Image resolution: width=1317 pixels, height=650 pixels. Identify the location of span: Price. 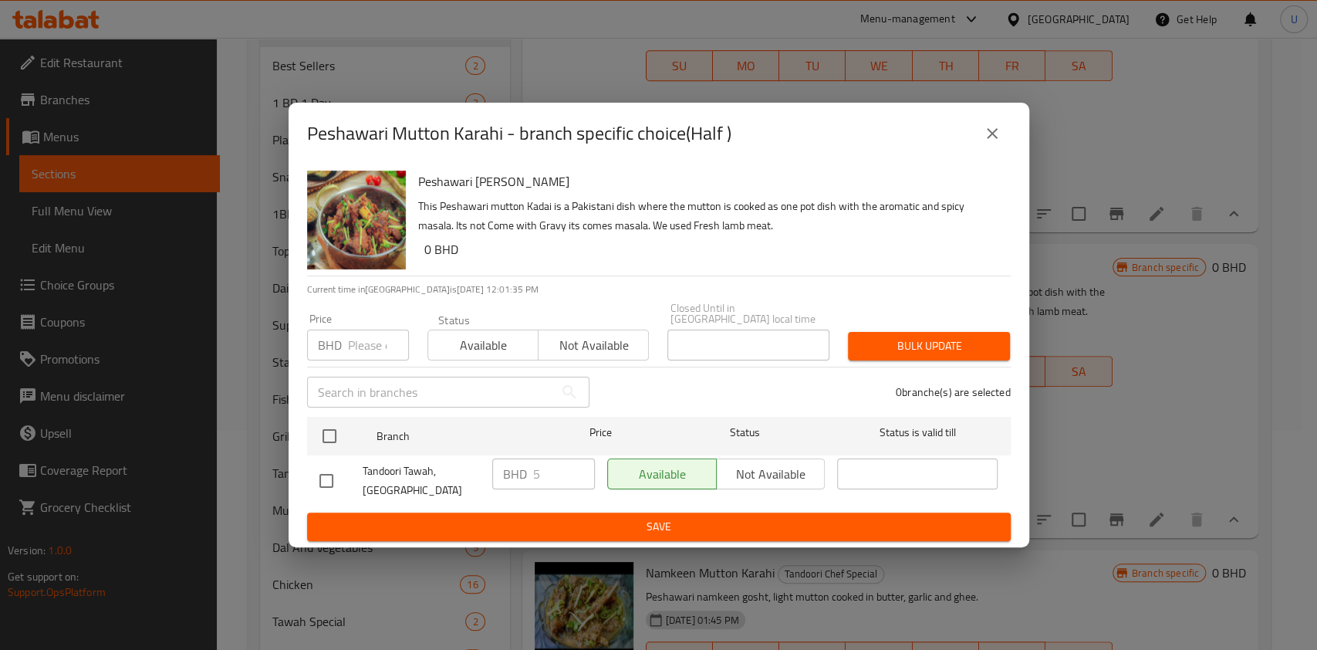
(600, 432).